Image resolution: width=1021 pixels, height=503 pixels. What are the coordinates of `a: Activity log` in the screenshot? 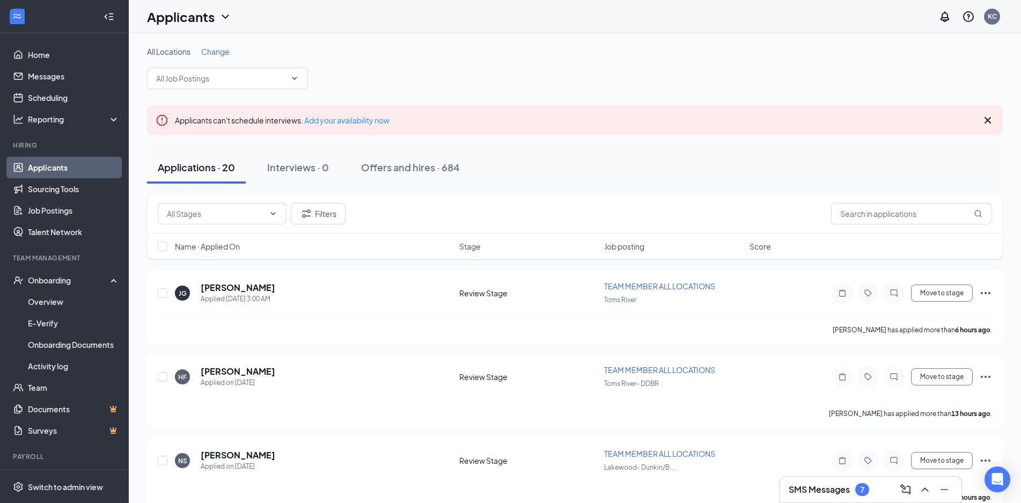 It's located at (73, 366).